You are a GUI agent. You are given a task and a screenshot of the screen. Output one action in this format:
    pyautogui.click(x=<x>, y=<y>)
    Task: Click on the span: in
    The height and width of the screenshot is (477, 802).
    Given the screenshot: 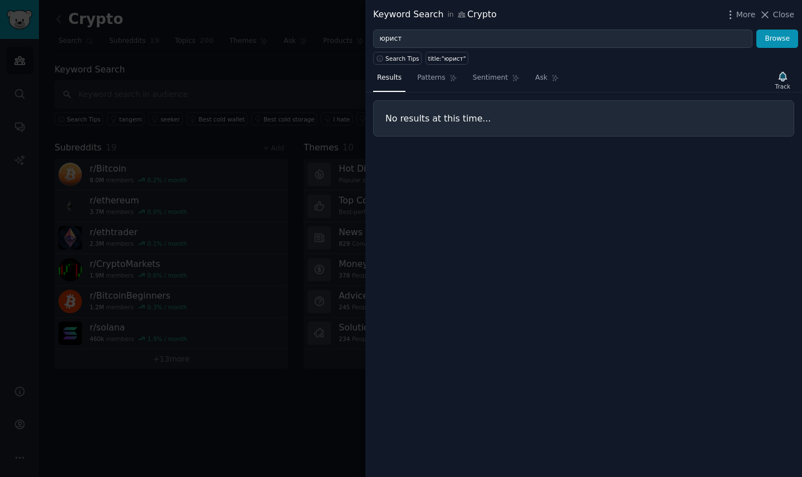 What is the action you would take?
    pyautogui.click(x=450, y=15)
    